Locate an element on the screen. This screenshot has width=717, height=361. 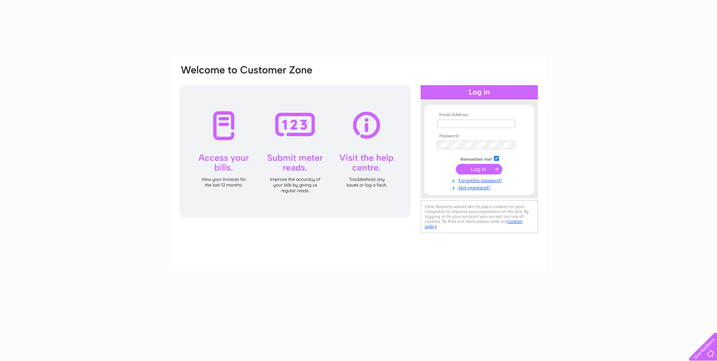
a: Forgotten password? is located at coordinates (480, 180).